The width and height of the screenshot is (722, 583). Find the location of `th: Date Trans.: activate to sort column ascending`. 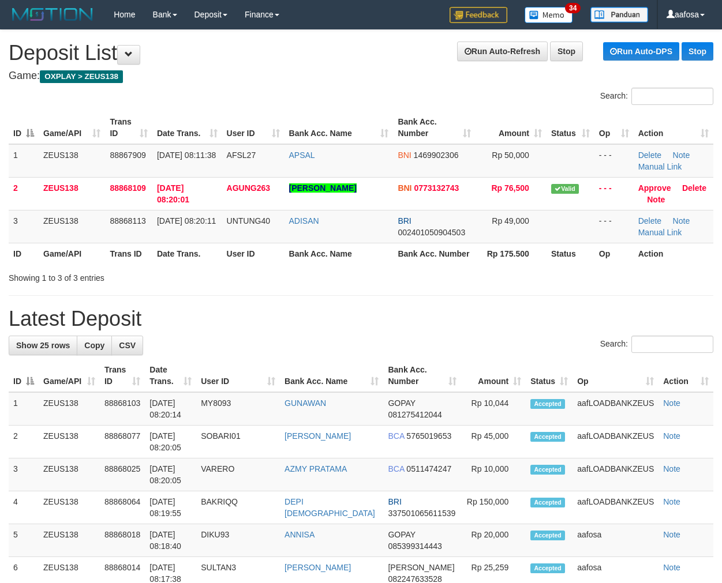

th: Date Trans.: activate to sort column ascending is located at coordinates (187, 127).